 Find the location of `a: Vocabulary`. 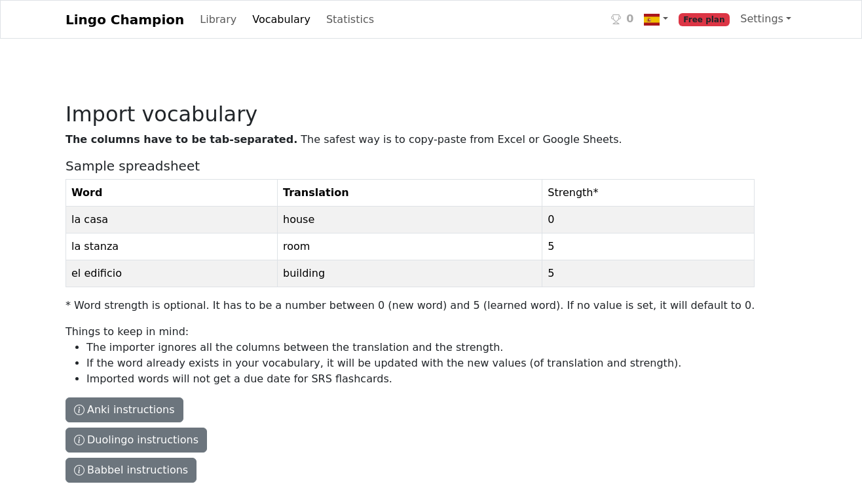

a: Vocabulary is located at coordinates (281, 20).